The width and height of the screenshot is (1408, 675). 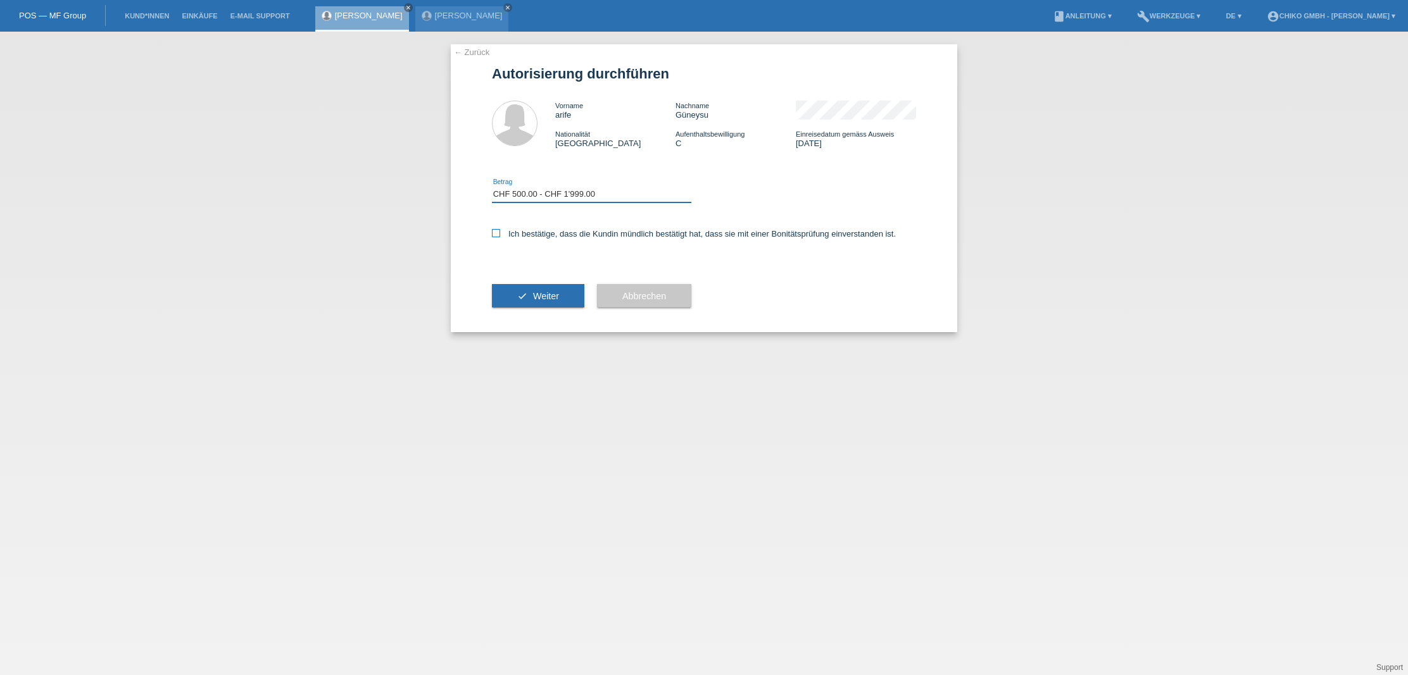 I want to click on span: Einreisedatum gemäss Ausweis, so click(x=844, y=134).